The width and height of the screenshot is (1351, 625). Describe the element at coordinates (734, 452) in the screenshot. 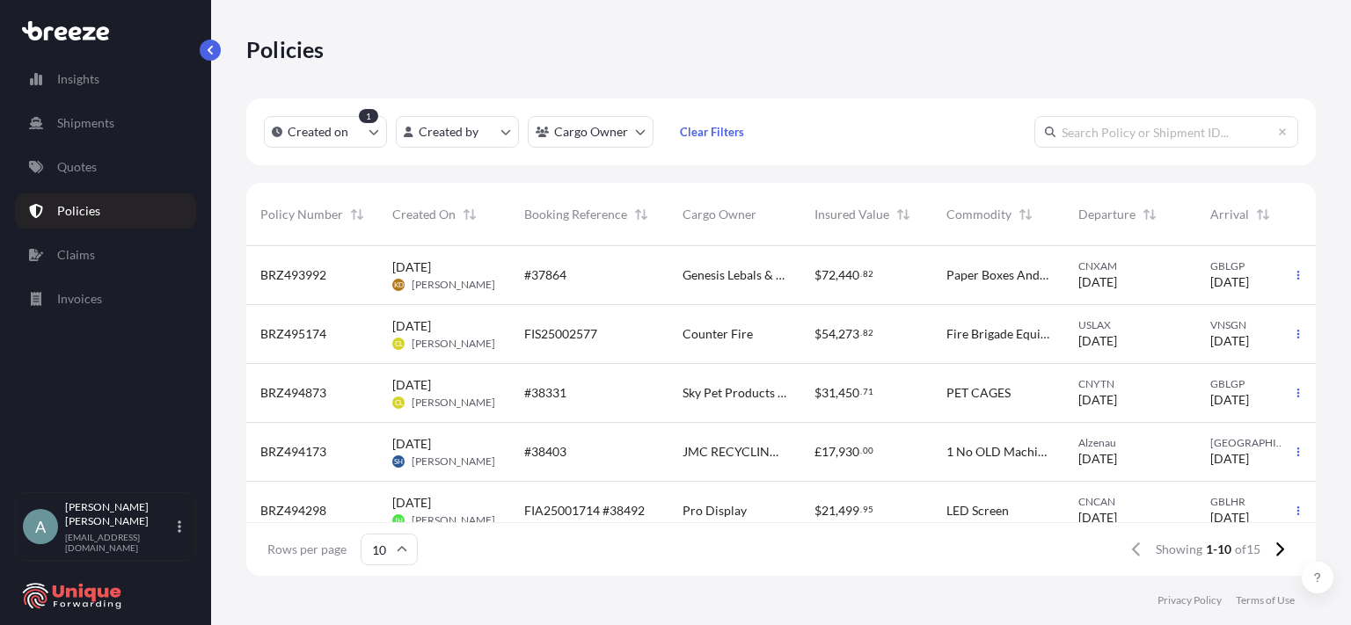

I see `span: JMC RECYCLING LTD` at that location.